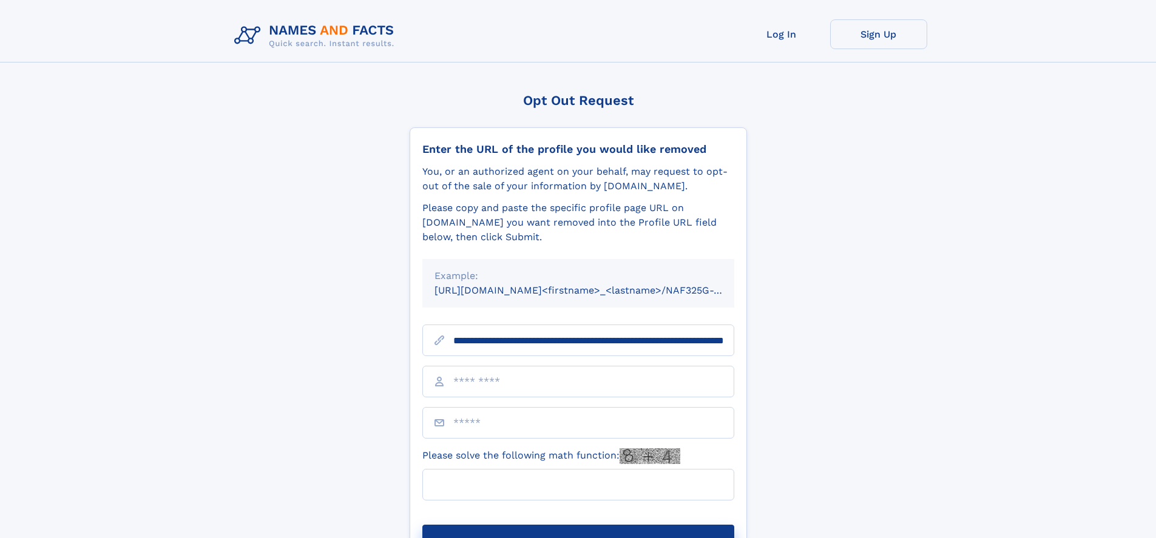 This screenshot has height=538, width=1156. What do you see at coordinates (782, 34) in the screenshot?
I see `a: Log In` at bounding box center [782, 34].